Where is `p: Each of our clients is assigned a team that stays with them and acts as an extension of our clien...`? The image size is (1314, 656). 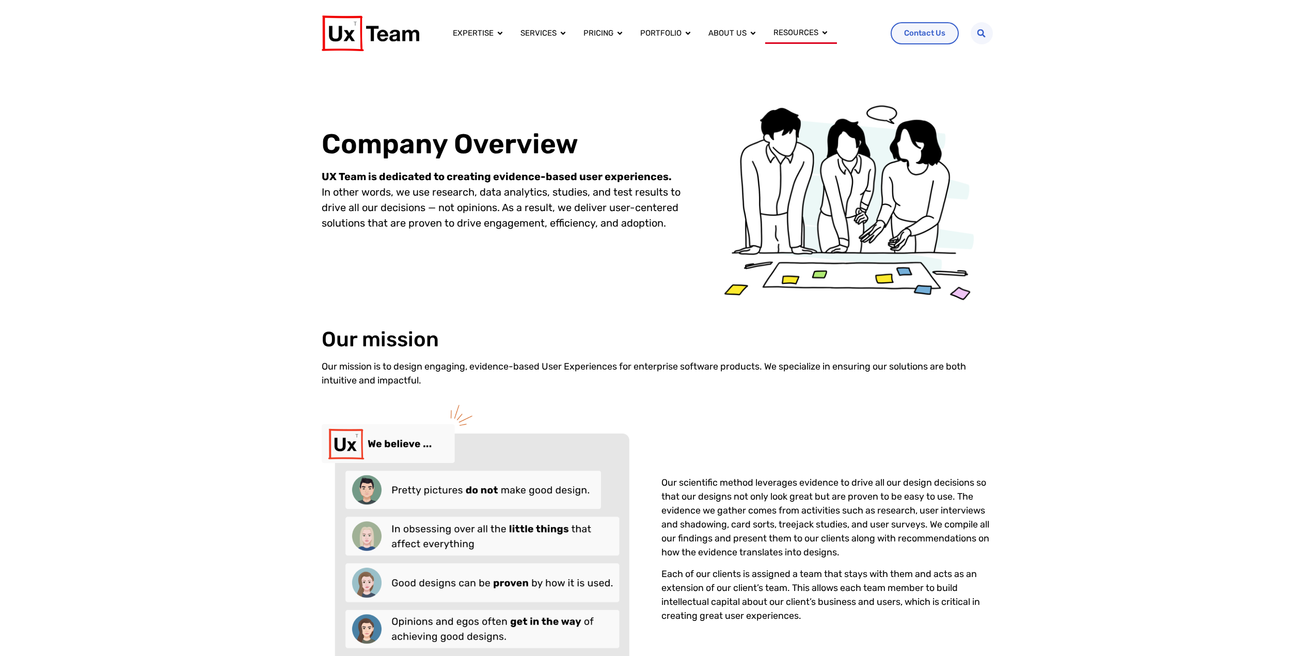 p: Each of our clients is assigned a team that stays with them and acts as an extension of our clien... is located at coordinates (827, 595).